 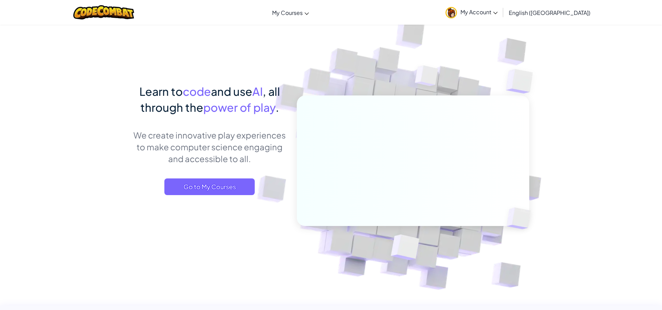 I want to click on span: and use, so click(x=232, y=91).